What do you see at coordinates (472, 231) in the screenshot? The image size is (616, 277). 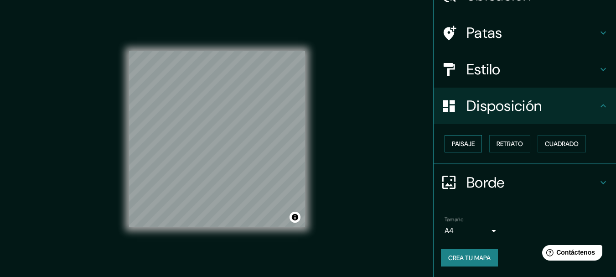 I see `div: A4` at bounding box center [472, 231].